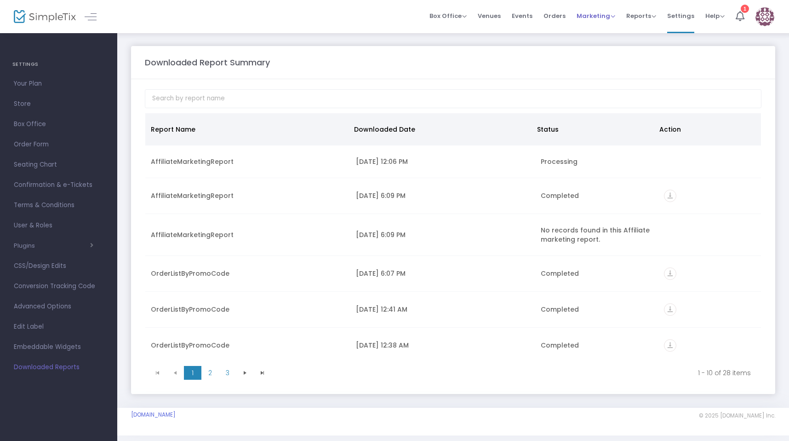  Describe the element at coordinates (597, 161) in the screenshot. I see `div: Processing` at that location.